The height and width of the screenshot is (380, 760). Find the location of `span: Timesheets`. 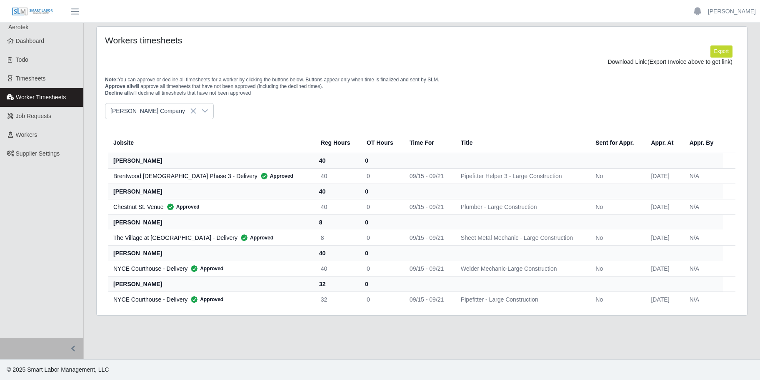

span: Timesheets is located at coordinates (31, 78).